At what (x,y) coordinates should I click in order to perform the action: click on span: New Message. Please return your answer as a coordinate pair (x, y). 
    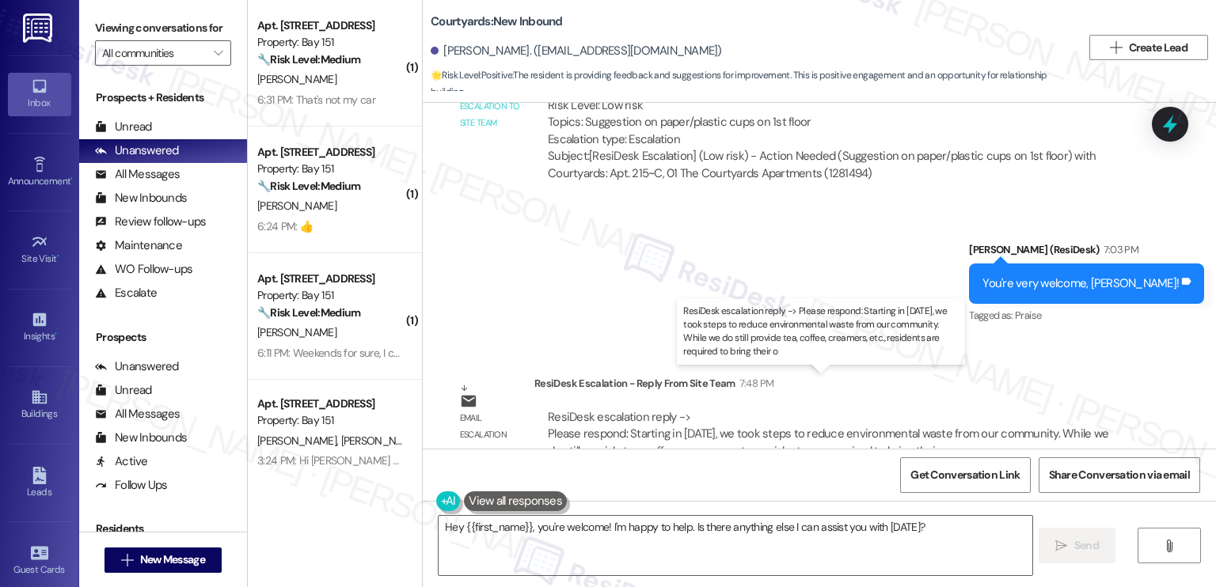
    Looking at the image, I should click on (173, 560).